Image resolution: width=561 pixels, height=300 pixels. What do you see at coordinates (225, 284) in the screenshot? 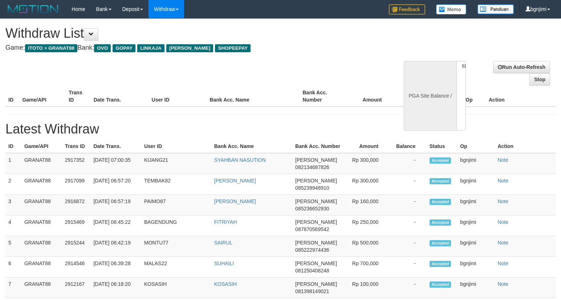
I see `a: KOSASIH` at bounding box center [225, 284].